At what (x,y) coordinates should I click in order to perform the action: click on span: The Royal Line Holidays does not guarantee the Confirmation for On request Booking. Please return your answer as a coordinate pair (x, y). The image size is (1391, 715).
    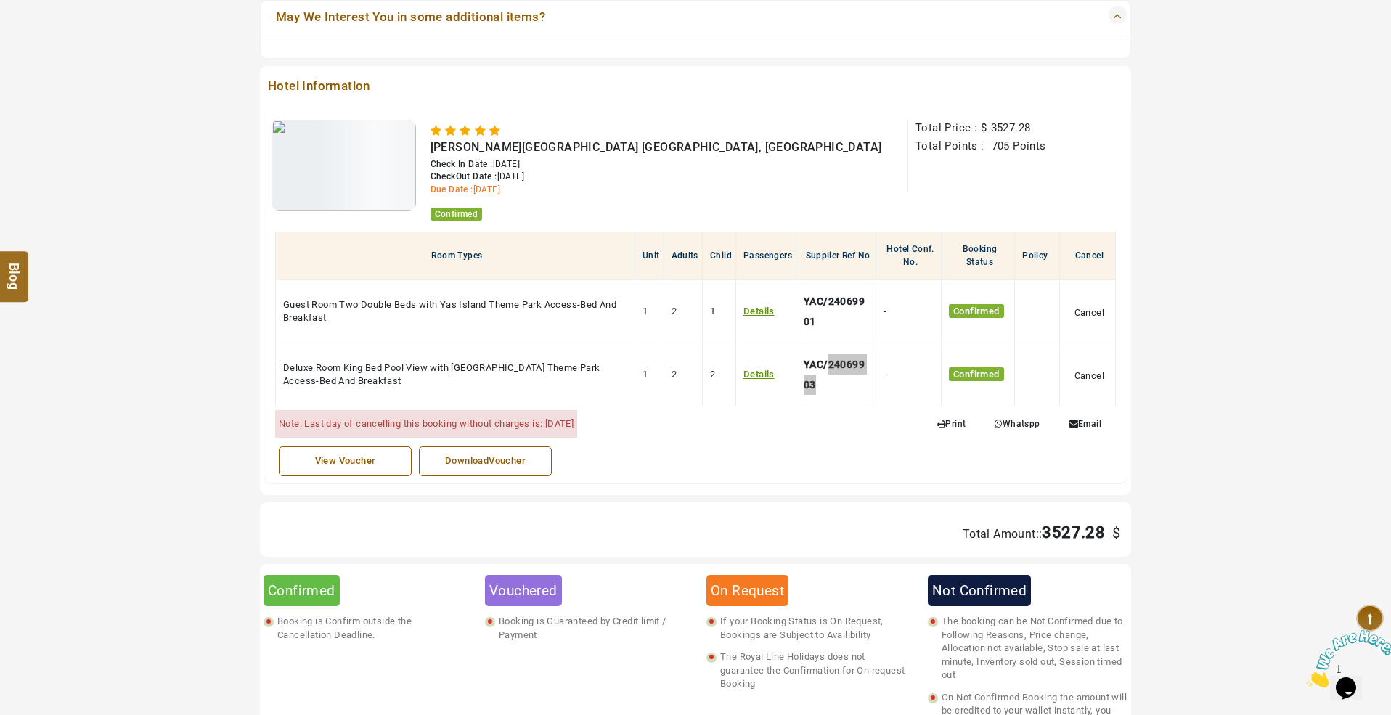
    Looking at the image, I should click on (811, 671).